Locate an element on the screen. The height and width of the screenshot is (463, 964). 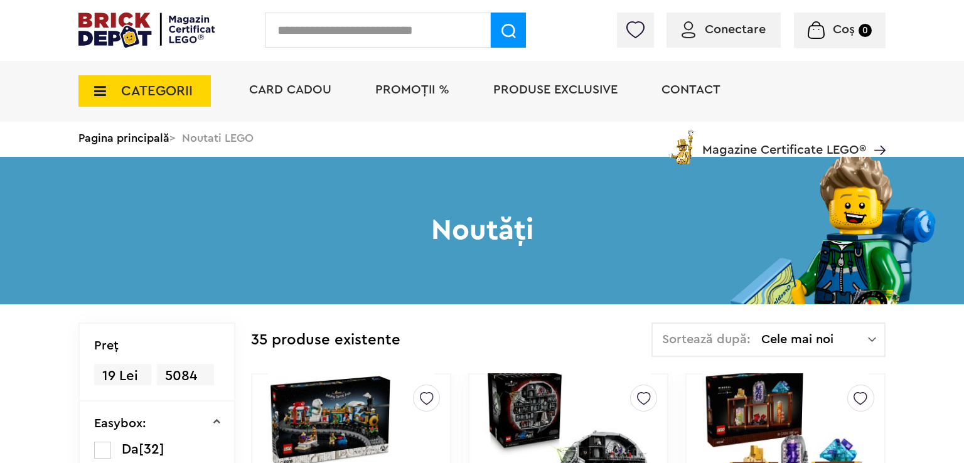
span: Sortează după: is located at coordinates (706, 339).